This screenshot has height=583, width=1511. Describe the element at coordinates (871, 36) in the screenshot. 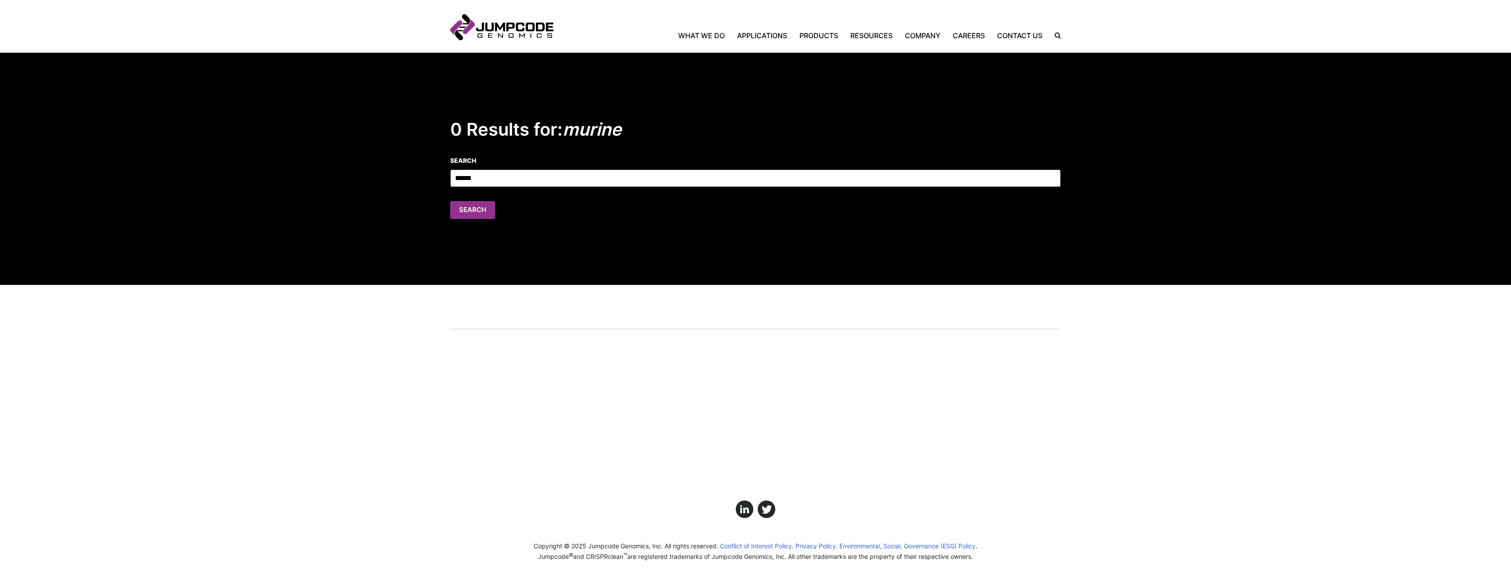

I see `a: Resources` at that location.